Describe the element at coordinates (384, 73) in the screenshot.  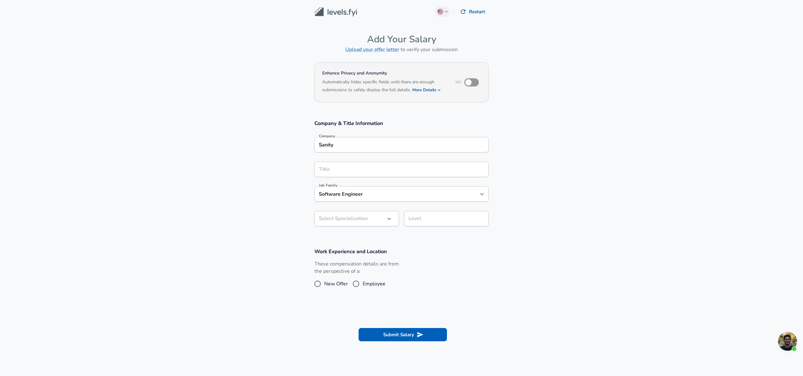
I see `h4: Enhance Privacy and Anonymity` at that location.